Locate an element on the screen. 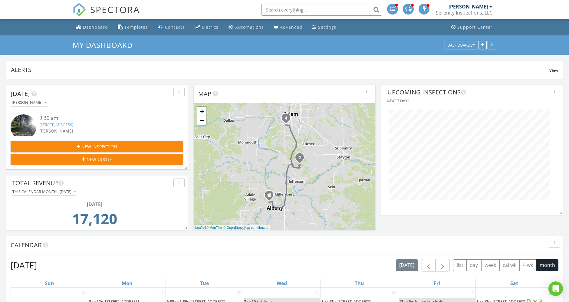  a: Go to August 1, 2025 is located at coordinates (472, 293).